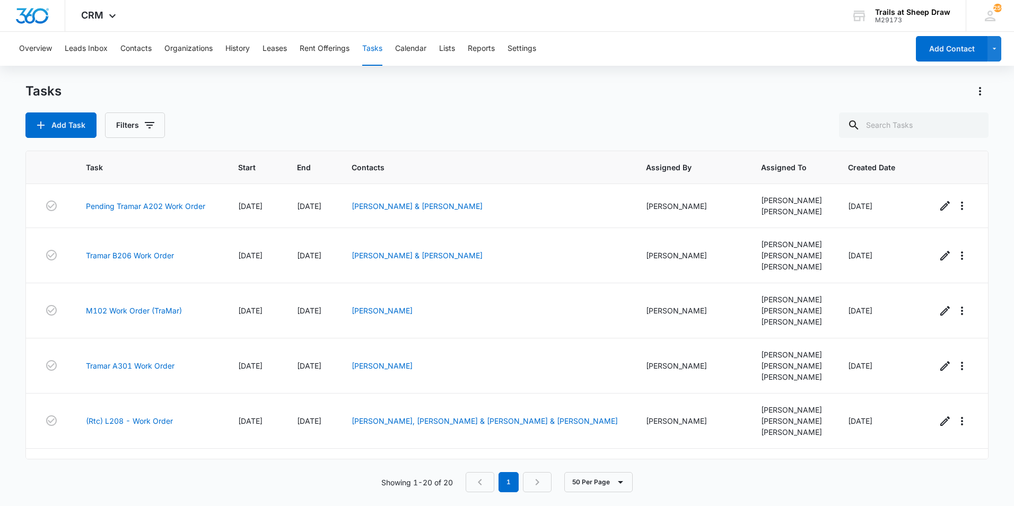 The width and height of the screenshot is (1014, 506). Describe the element at coordinates (478, 167) in the screenshot. I see `span: Contacts` at that location.